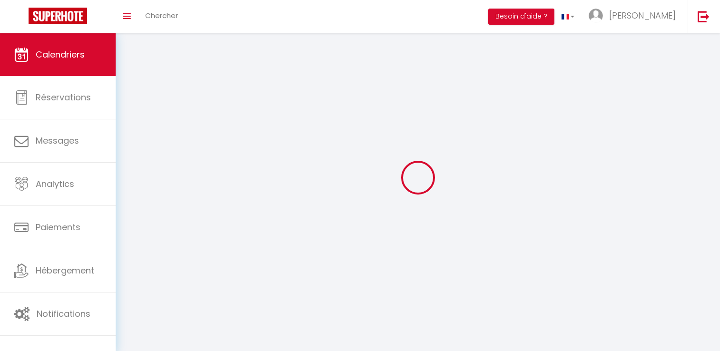  What do you see at coordinates (58, 227) in the screenshot?
I see `span: Paiements` at bounding box center [58, 227].